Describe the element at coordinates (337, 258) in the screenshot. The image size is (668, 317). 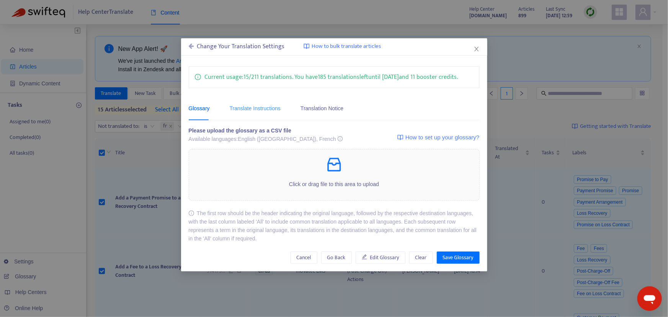
I see `span: Go Back` at that location.